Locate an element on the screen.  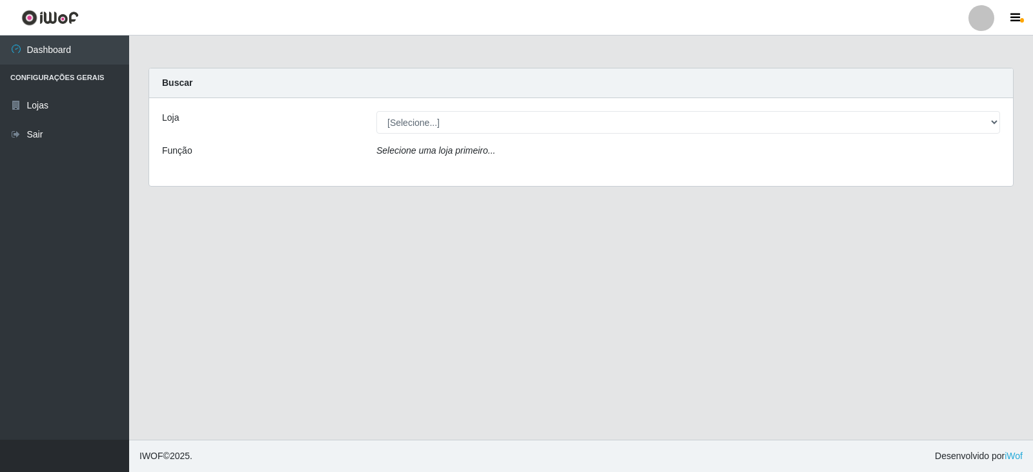
i: Selecione uma loja primeiro... is located at coordinates (436, 150).